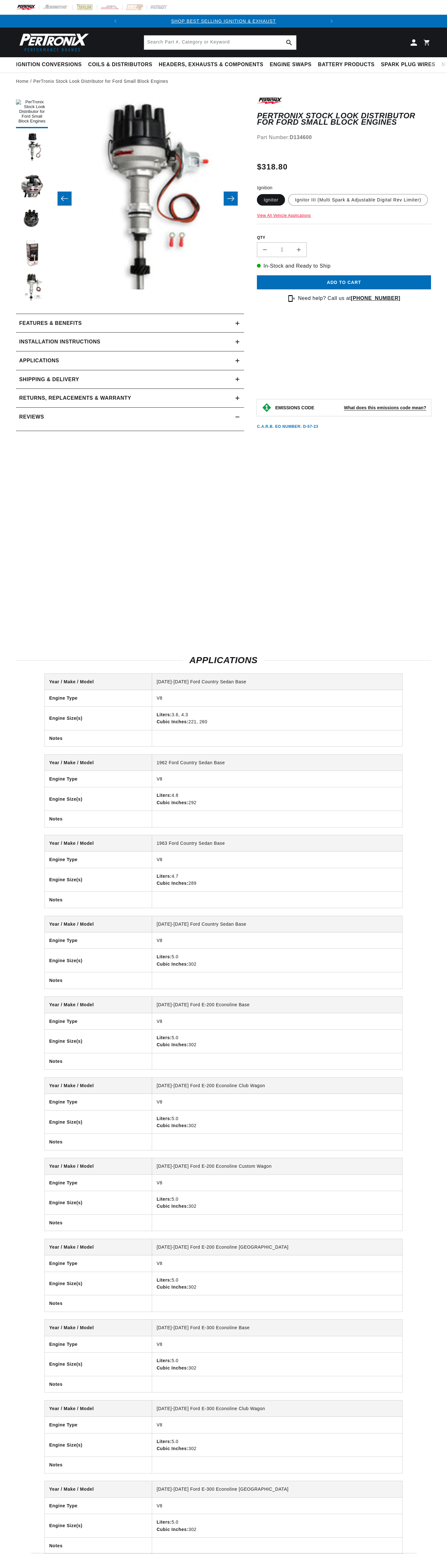 This screenshot has width=447, height=1554. What do you see at coordinates (211, 65) in the screenshot?
I see `summary: Headers, Exhausts & Components` at bounding box center [211, 65].